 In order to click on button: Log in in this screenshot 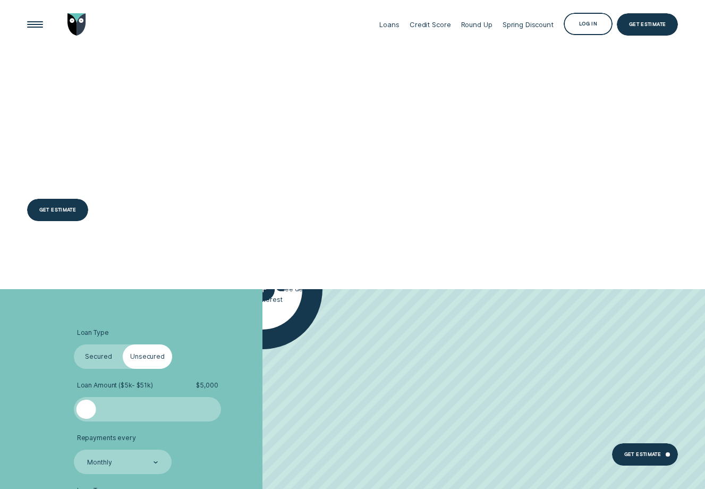, I will do `click(588, 23)`.